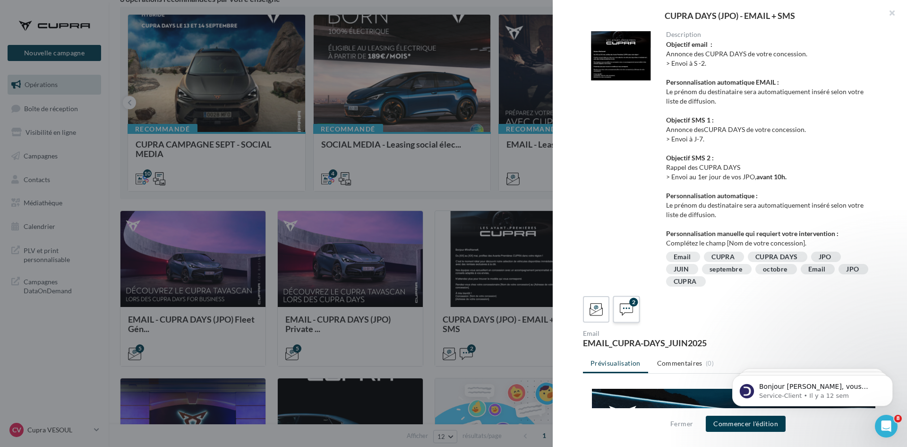 The width and height of the screenshot is (907, 447). Describe the element at coordinates (681, 269) in the screenshot. I see `div: JUIN` at that location.